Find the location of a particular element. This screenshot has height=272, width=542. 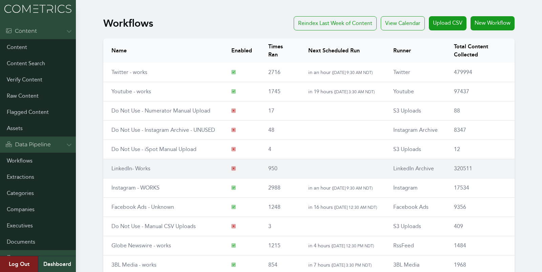

div: View Calendar is located at coordinates (402, 23).